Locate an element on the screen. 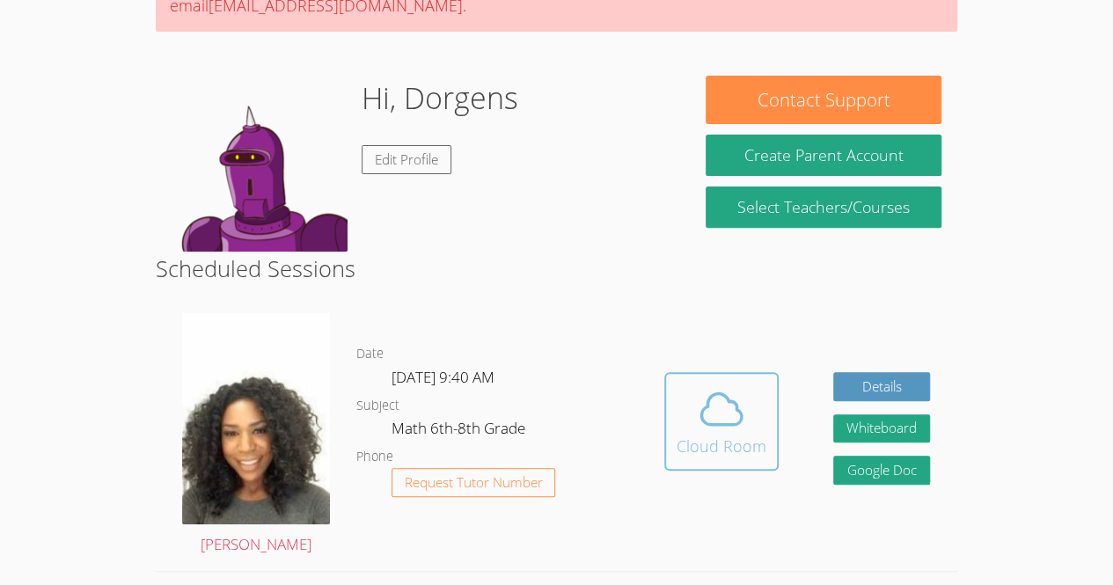 This screenshot has height=585, width=1113. dd: Math 6th-8th Grade is located at coordinates (460, 431).